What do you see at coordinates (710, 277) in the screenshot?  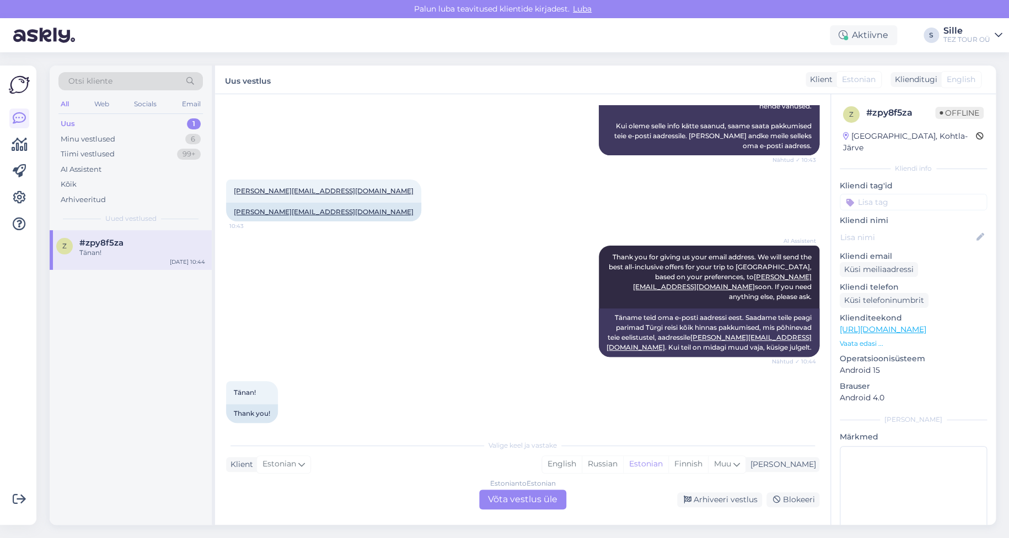 I see `span: Thank you for giving us your email address. We will send the best all-inclusive offers for your t...` at bounding box center [710, 277].